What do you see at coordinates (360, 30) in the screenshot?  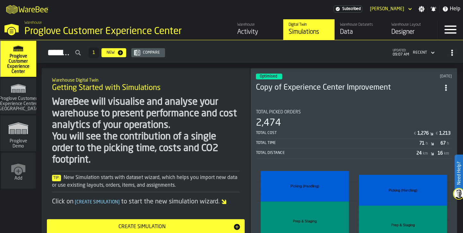 I see `a: link-to-/wh/i/ad8a128b-0962-41b6-b9c5-f48cc7973f93/data` at bounding box center [360, 30].